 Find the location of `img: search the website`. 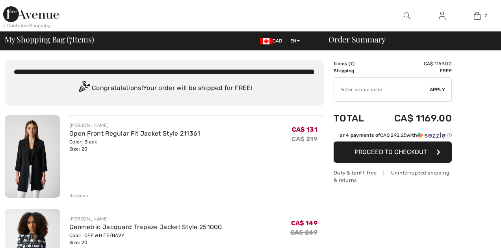

img: search the website is located at coordinates (407, 16).